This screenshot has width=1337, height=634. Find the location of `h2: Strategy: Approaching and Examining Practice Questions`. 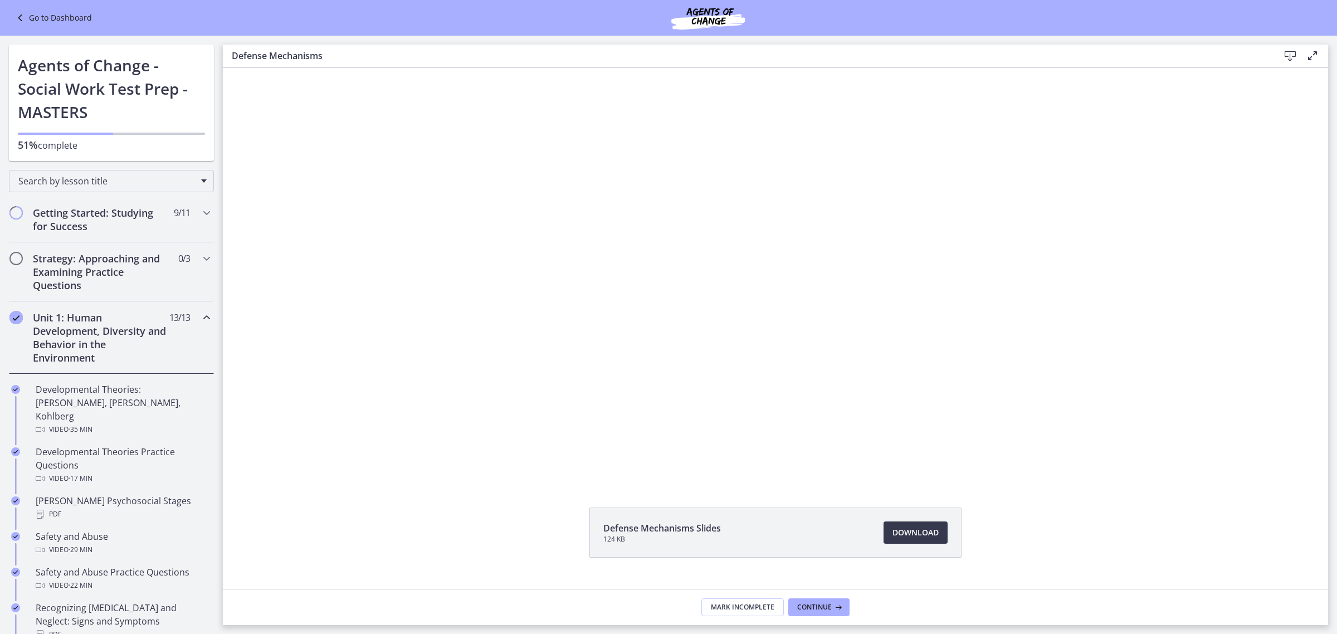

h2: Strategy: Approaching and Examining Practice Questions is located at coordinates (101, 272).